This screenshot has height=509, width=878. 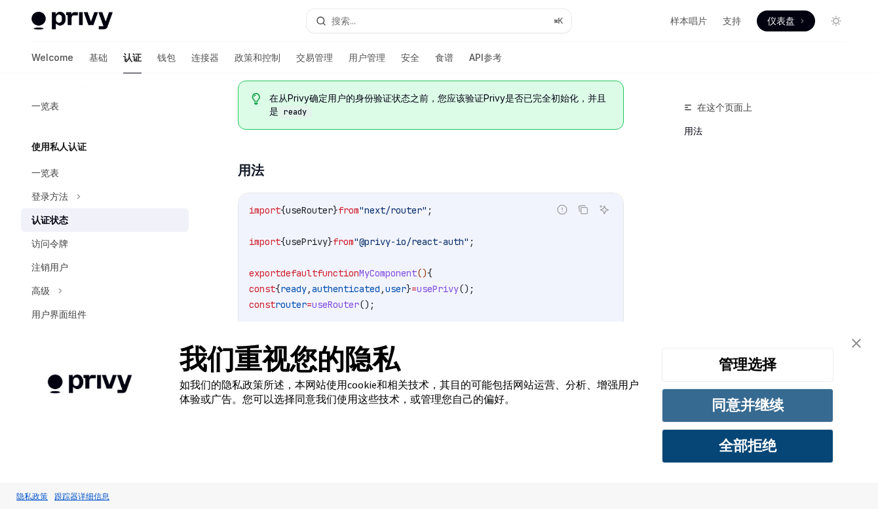 I want to click on a: 仪表盘, so click(x=786, y=21).